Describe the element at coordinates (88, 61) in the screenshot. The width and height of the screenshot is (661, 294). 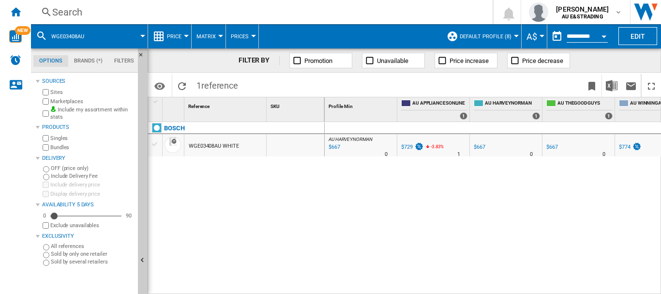
I see `md-tab-item: Brands (*)` at that location.